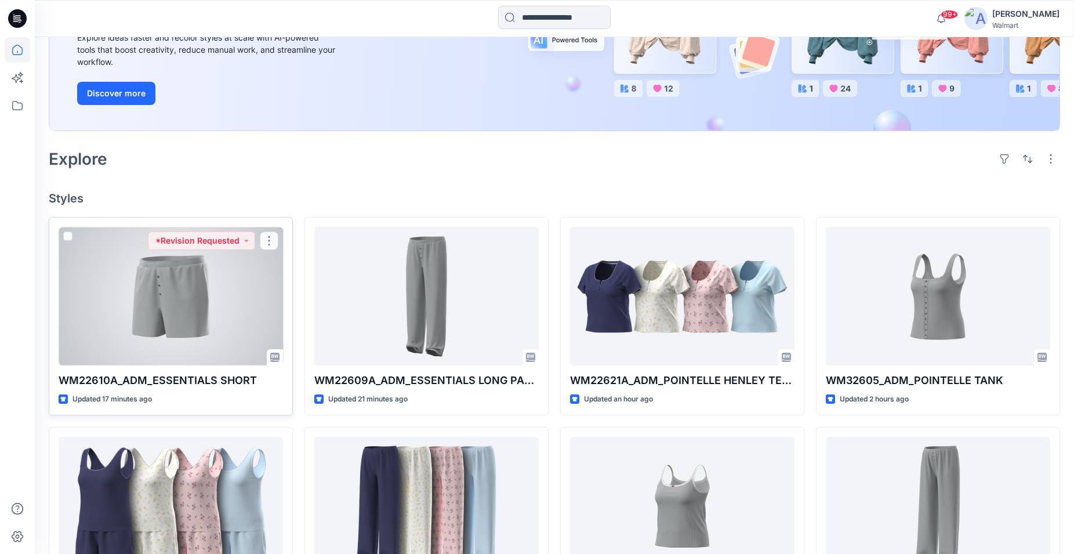 Image resolution: width=1074 pixels, height=554 pixels. I want to click on h2: Explore, so click(78, 159).